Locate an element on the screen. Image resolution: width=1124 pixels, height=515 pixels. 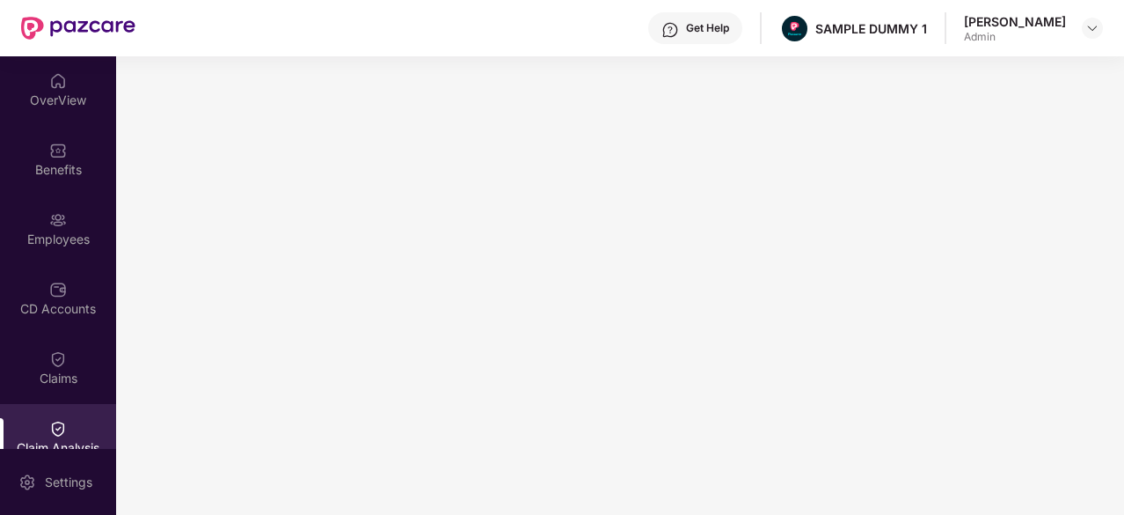
img: svg+xml;base64,PHN2ZyBpZD0iRW1wbG95ZWVzIiB4bWxucz0iaHR0cDovL3d3dy53My5vcmcvMjAwMC9zdmciIHdpZHRoPS... is located at coordinates (58, 220).